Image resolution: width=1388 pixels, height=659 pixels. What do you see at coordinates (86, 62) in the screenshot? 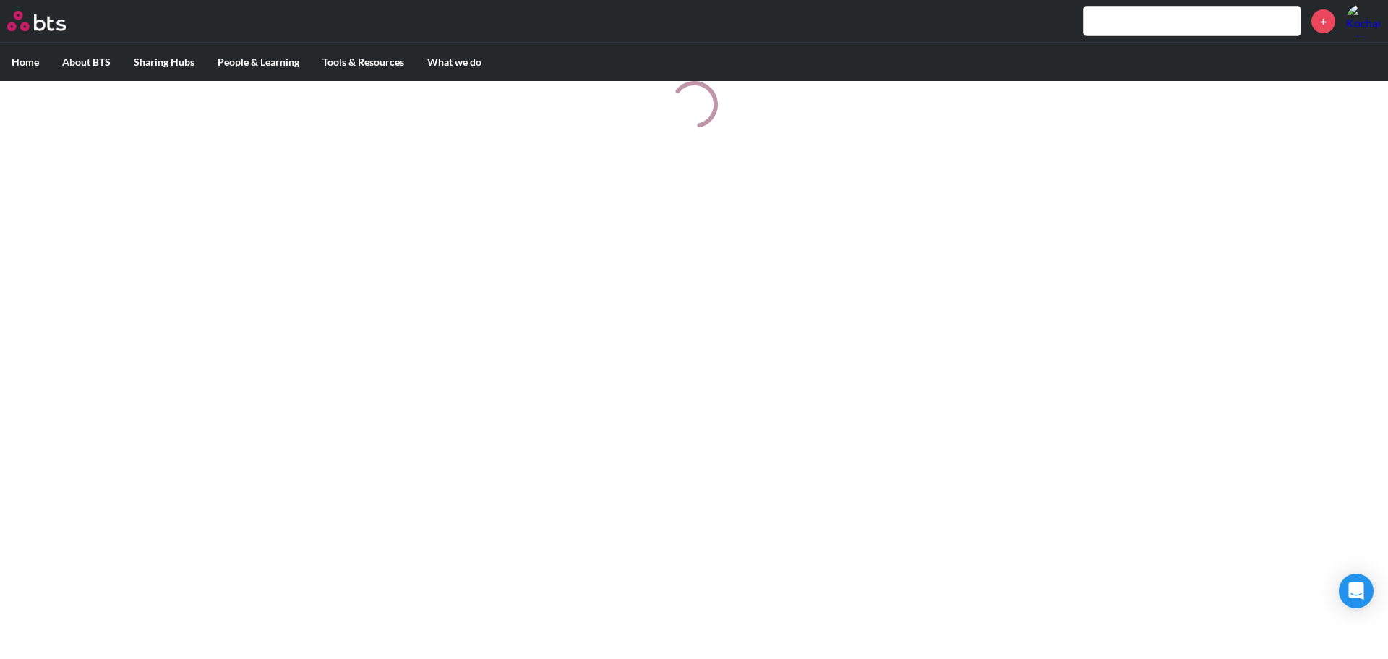
I see `label: About BTS` at bounding box center [86, 62].